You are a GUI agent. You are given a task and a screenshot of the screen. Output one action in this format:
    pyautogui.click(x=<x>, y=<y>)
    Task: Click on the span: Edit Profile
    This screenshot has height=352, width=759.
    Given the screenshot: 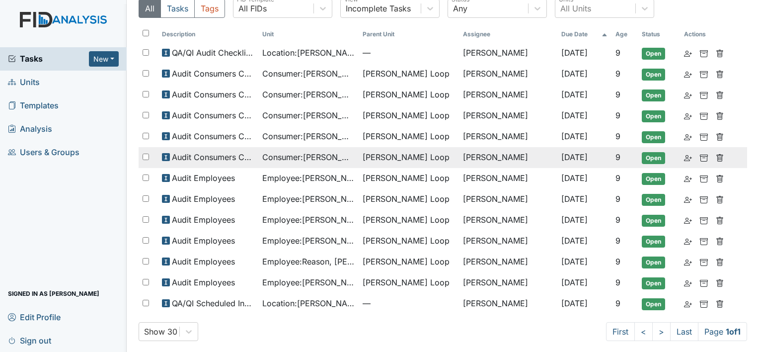 What is the action you would take?
    pyautogui.click(x=34, y=317)
    